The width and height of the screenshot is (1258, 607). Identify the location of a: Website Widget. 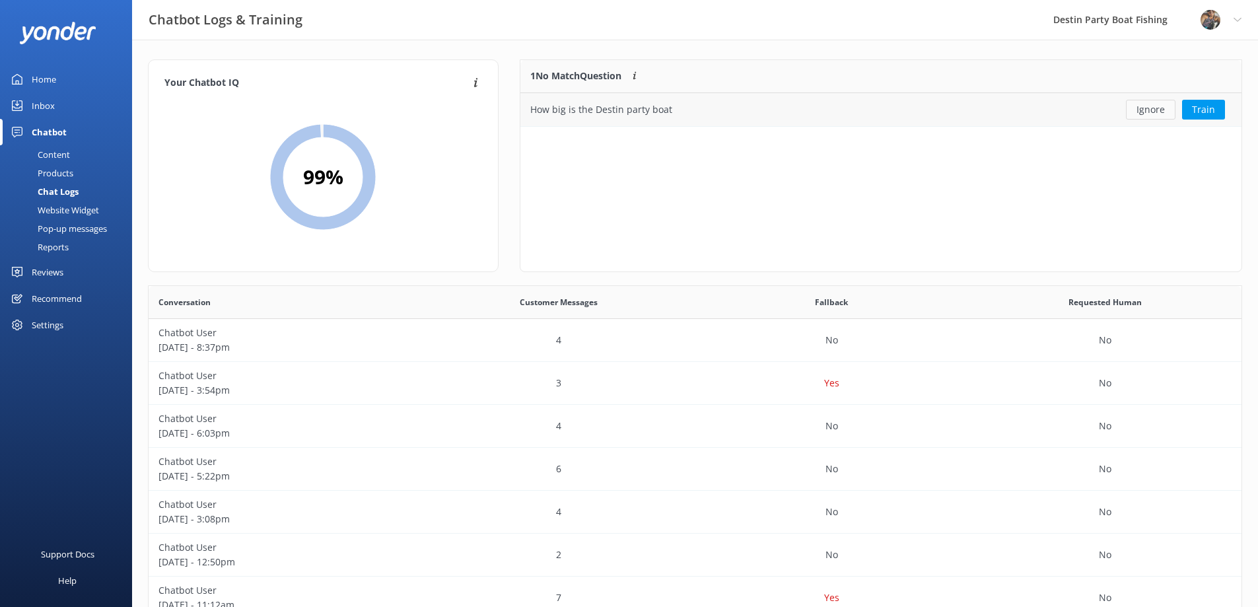
(70, 210).